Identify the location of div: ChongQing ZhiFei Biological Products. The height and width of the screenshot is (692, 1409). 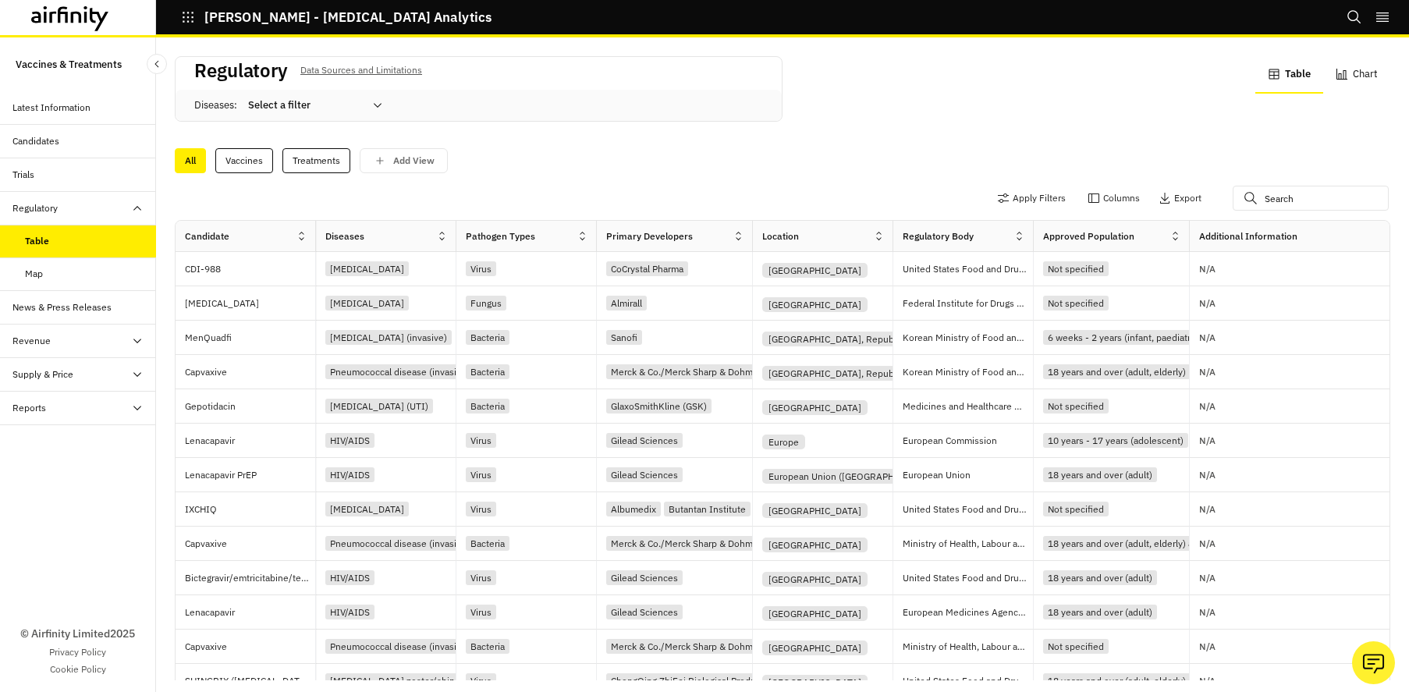
(690, 680).